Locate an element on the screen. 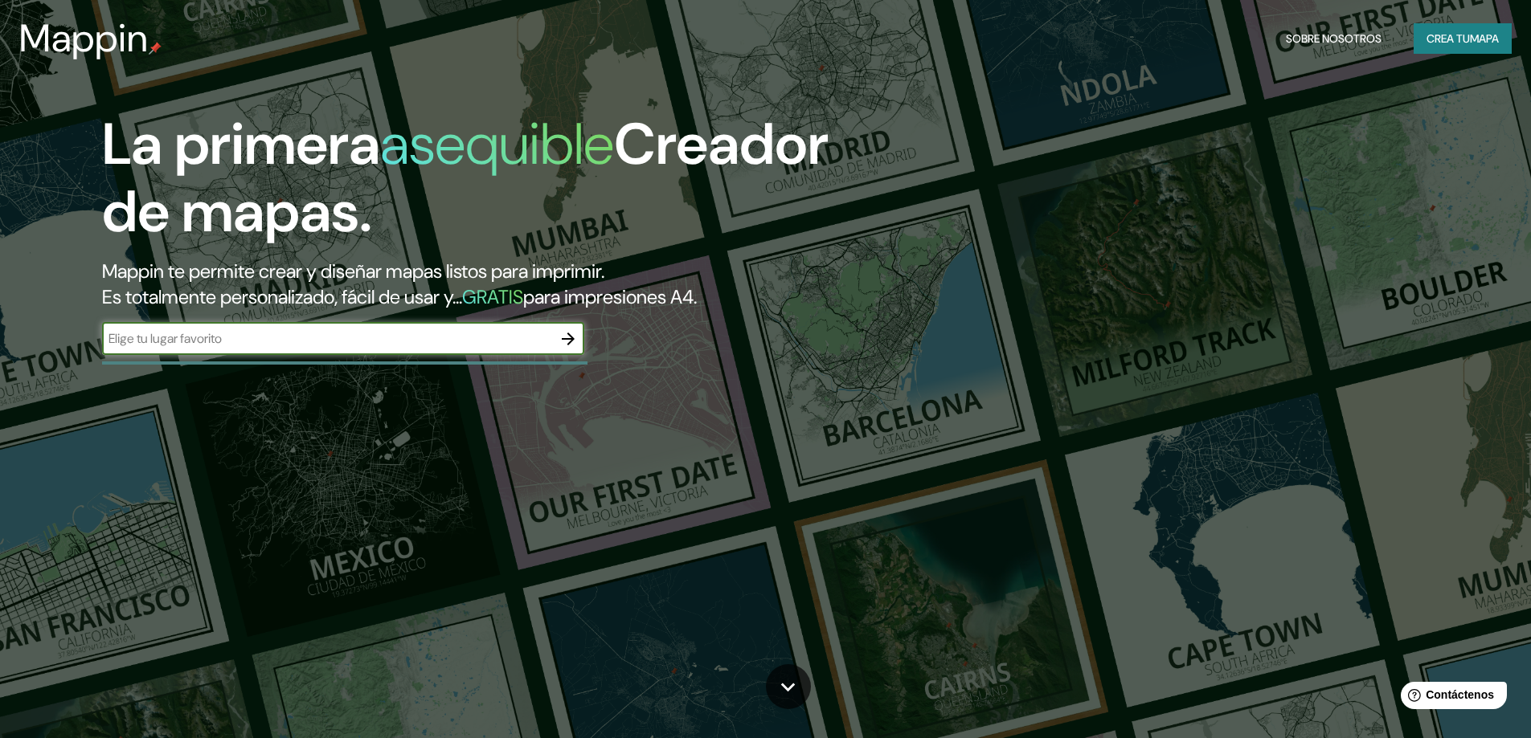 The height and width of the screenshot is (738, 1531). input: Elige tu lugar favorito is located at coordinates (327, 338).